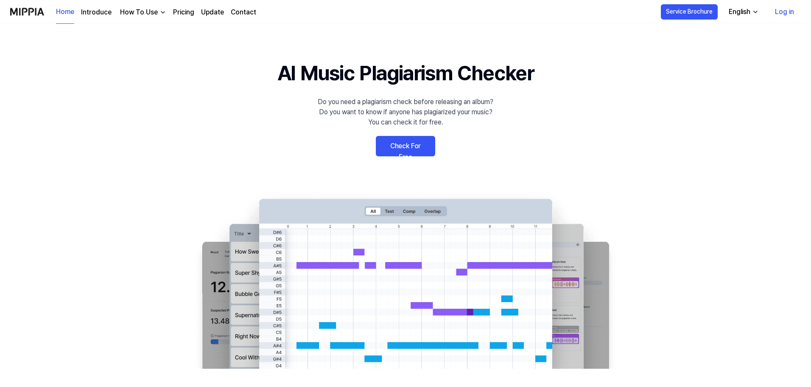 The height and width of the screenshot is (387, 811). I want to click on a: Introduce, so click(96, 12).